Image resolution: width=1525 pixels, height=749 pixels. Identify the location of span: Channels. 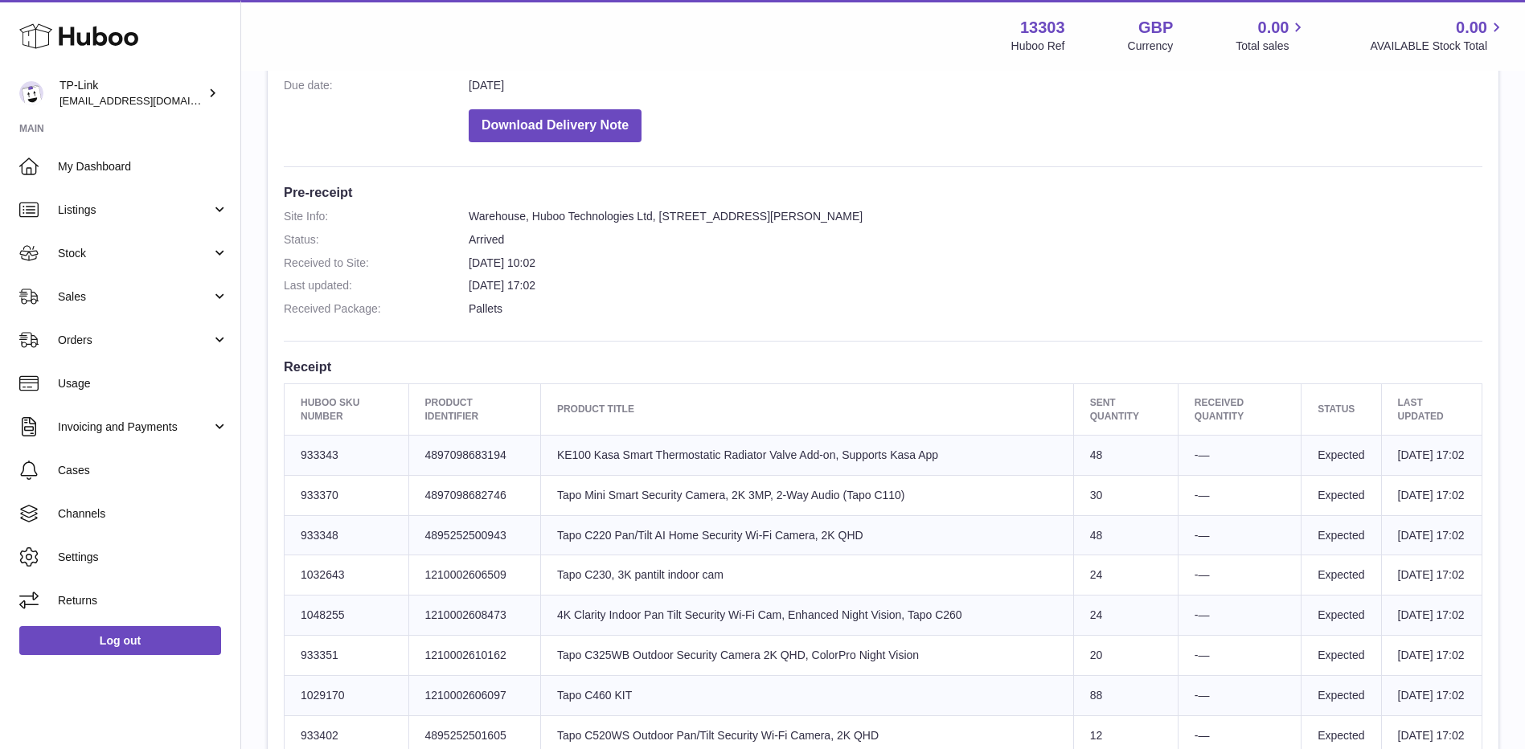
(143, 514).